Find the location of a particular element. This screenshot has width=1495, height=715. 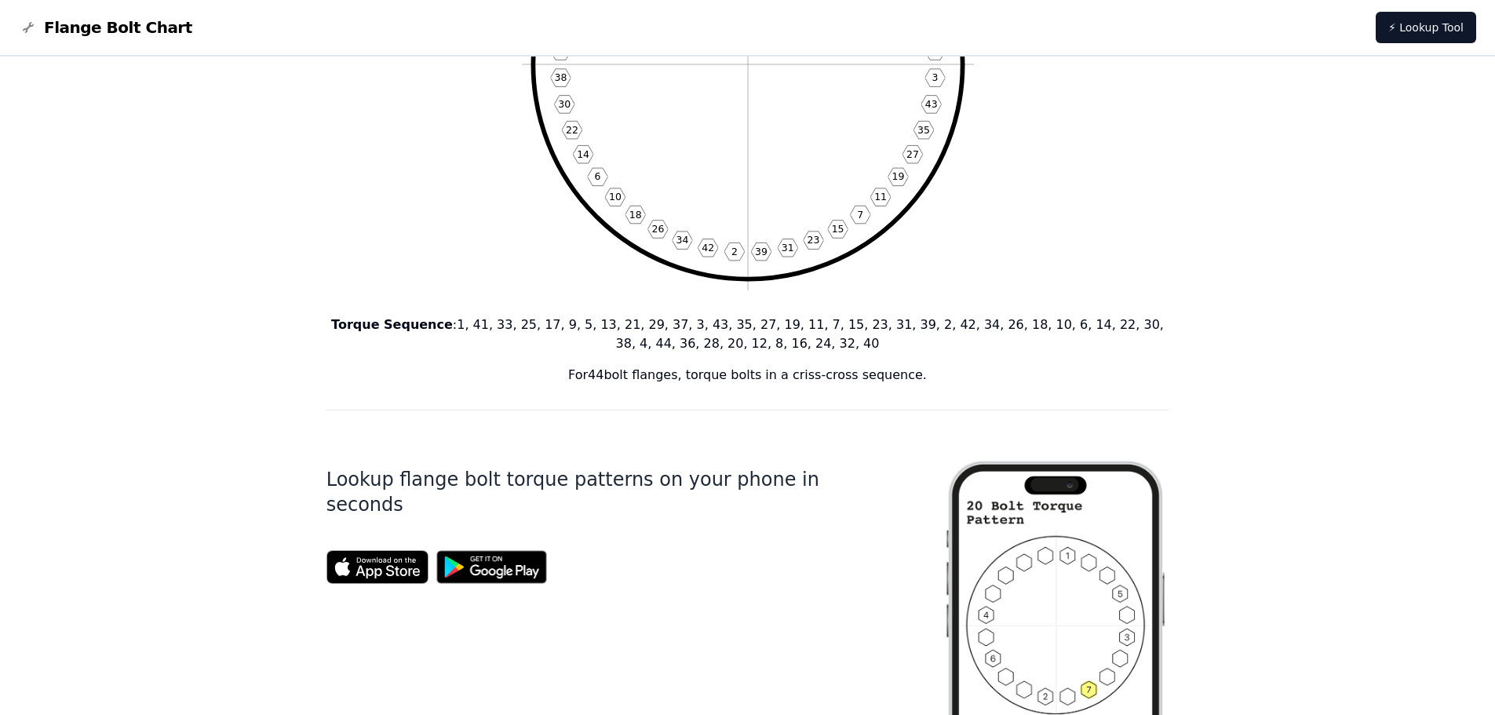

img: Flange Bolt Chart Logo is located at coordinates (28, 27).